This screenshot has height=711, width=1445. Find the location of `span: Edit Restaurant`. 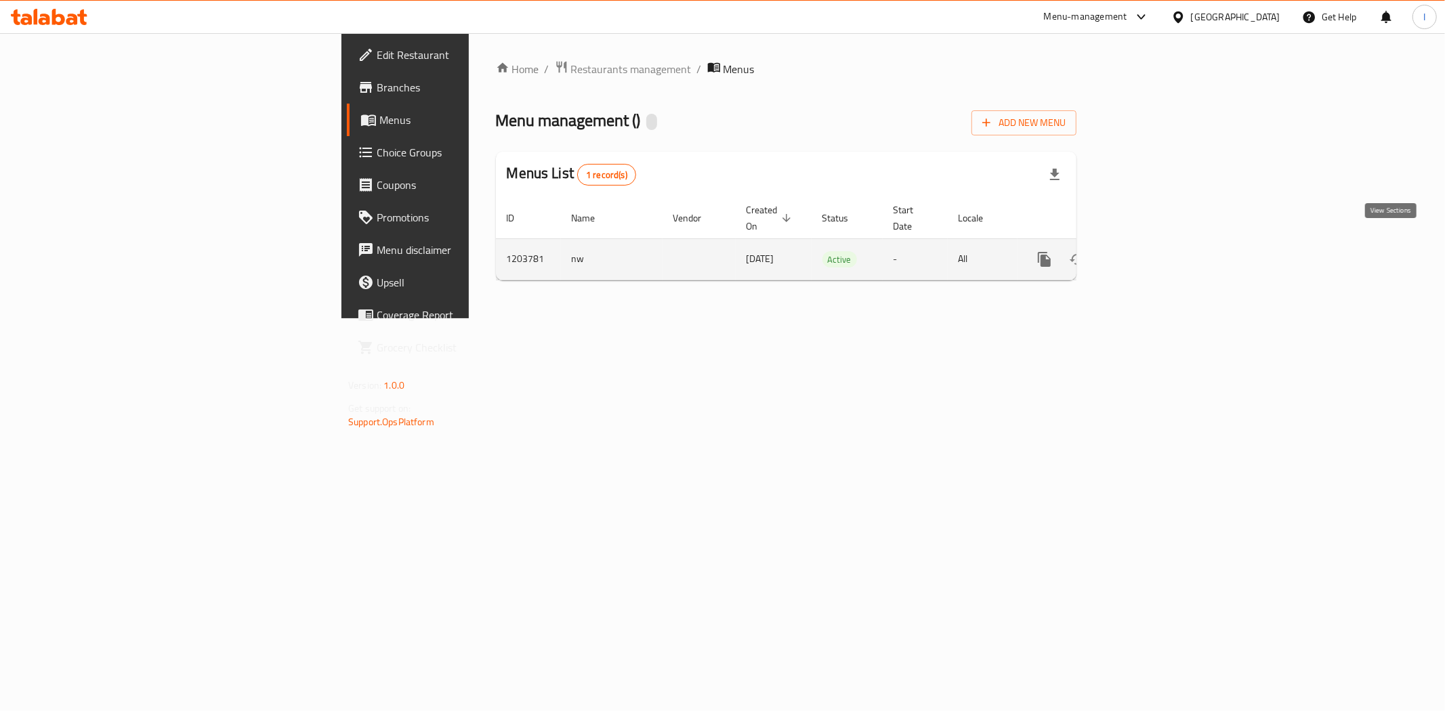

span: Edit Restaurant is located at coordinates (474, 55).